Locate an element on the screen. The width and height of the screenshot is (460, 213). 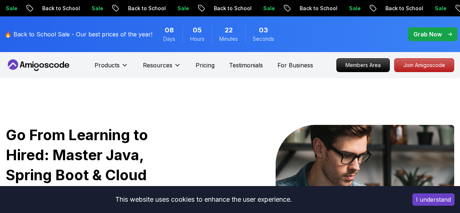
span: Hours is located at coordinates (197, 39).